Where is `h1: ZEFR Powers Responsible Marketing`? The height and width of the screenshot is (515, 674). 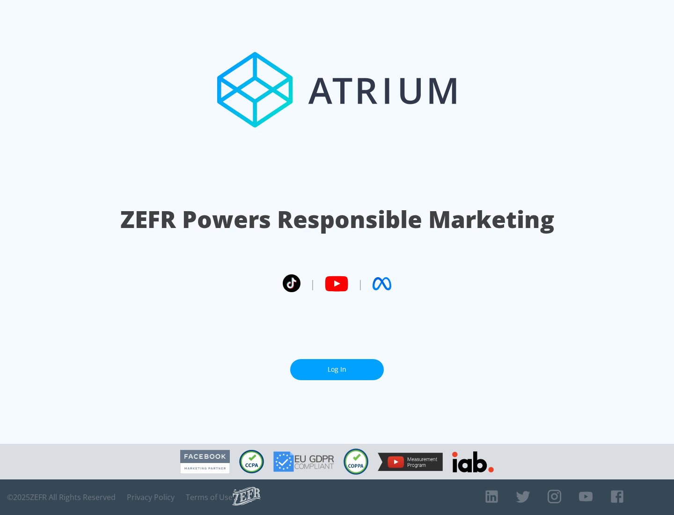 h1: ZEFR Powers Responsible Marketing is located at coordinates (337, 219).